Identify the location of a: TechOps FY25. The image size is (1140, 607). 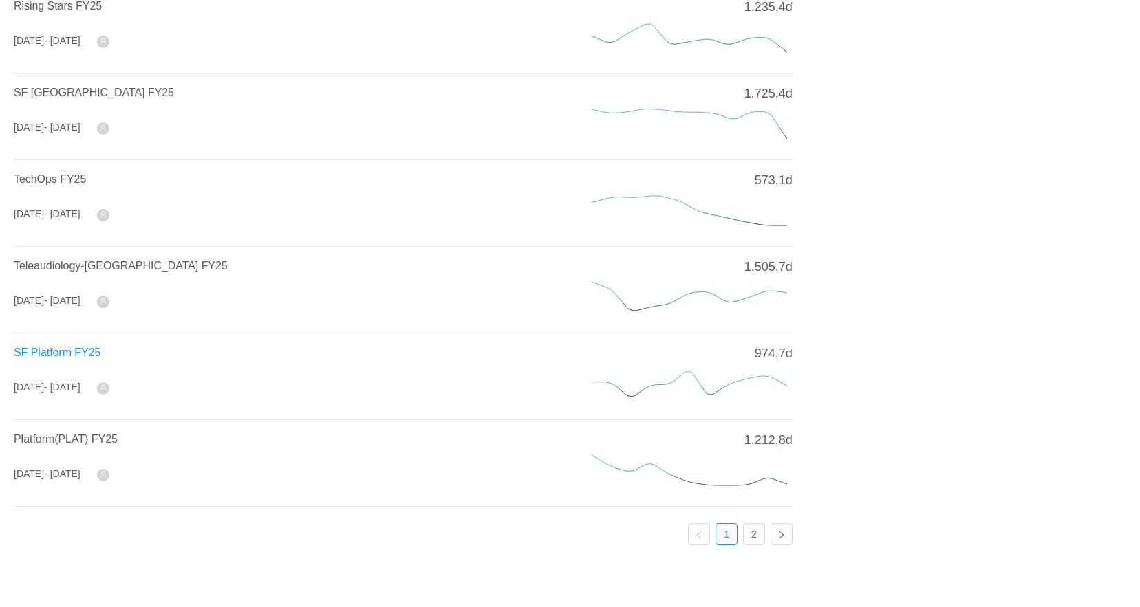
(50, 179).